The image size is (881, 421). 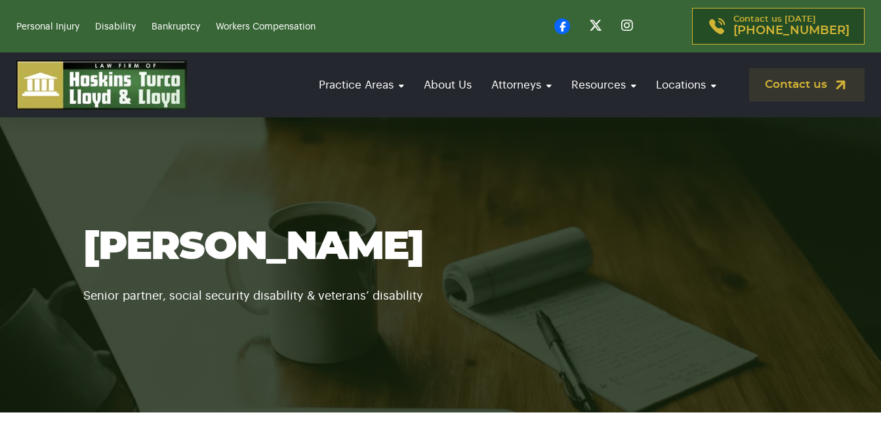 What do you see at coordinates (448, 85) in the screenshot?
I see `a: About Us` at bounding box center [448, 85].